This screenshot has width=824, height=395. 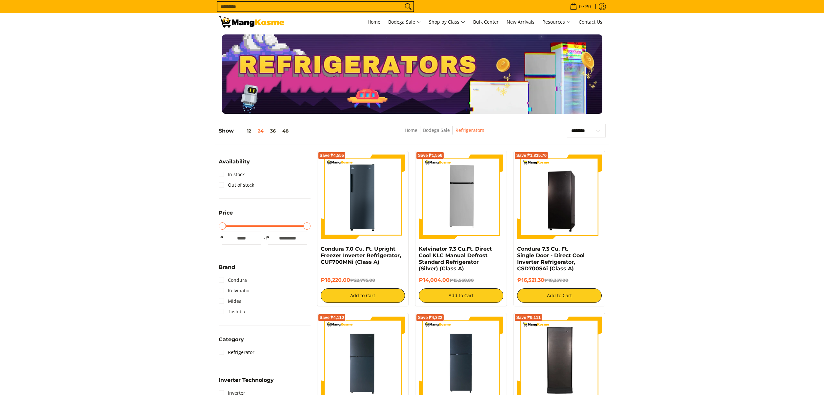 I want to click on a: Kelvinator 7.3 Cu.Ft. Direct Cool KLC Manual Defrost Standard Refrigerator (Silver) (Class A), so click(x=455, y=258).